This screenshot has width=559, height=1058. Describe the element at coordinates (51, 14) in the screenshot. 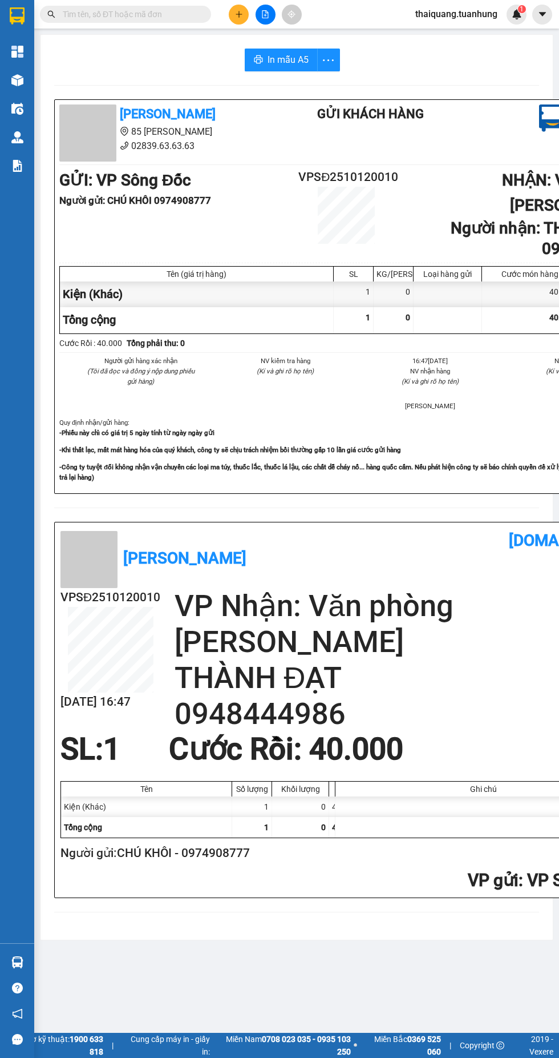

I see `span: search` at that location.